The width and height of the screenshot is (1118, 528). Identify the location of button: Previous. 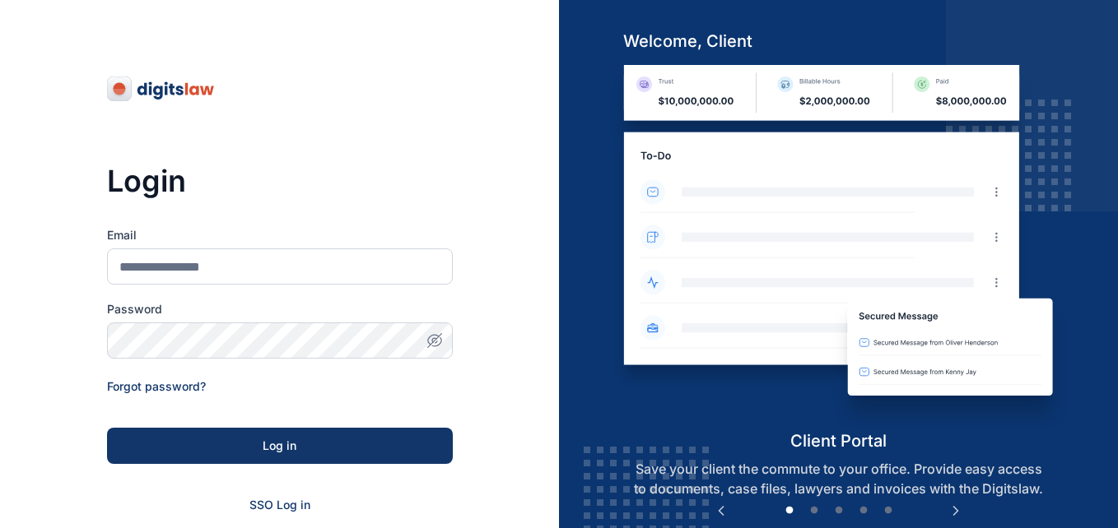
(721, 511).